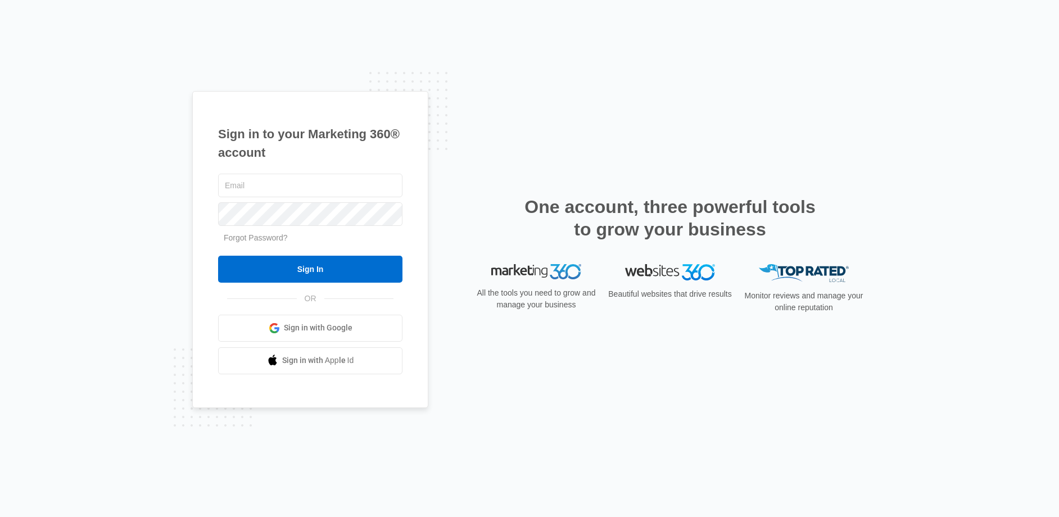 This screenshot has width=1059, height=517. I want to click on img: Marketing 360, so click(536, 272).